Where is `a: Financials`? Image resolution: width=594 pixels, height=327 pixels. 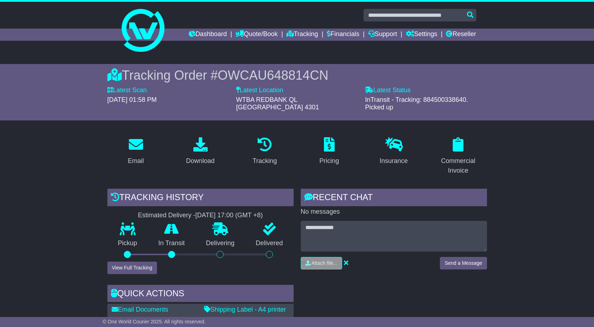
a: Financials is located at coordinates (343, 35).